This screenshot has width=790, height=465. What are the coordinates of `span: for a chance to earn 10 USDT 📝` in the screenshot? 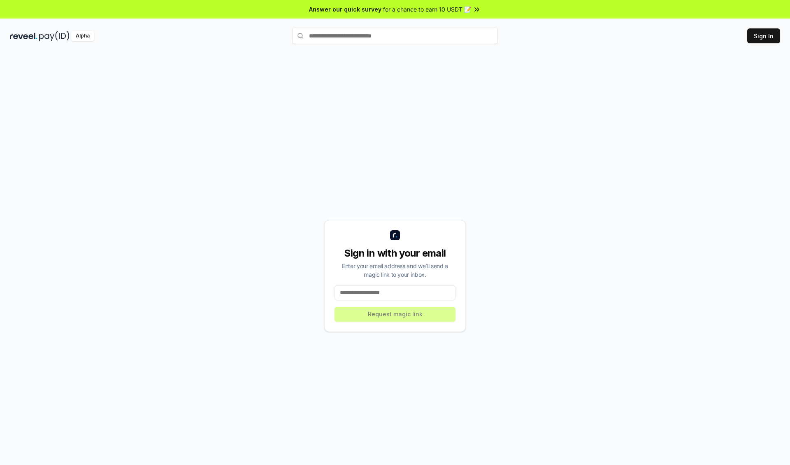 It's located at (427, 9).